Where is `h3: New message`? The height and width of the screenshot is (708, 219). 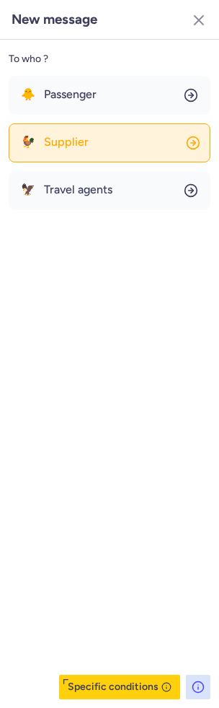 h3: New message is located at coordinates (54, 19).